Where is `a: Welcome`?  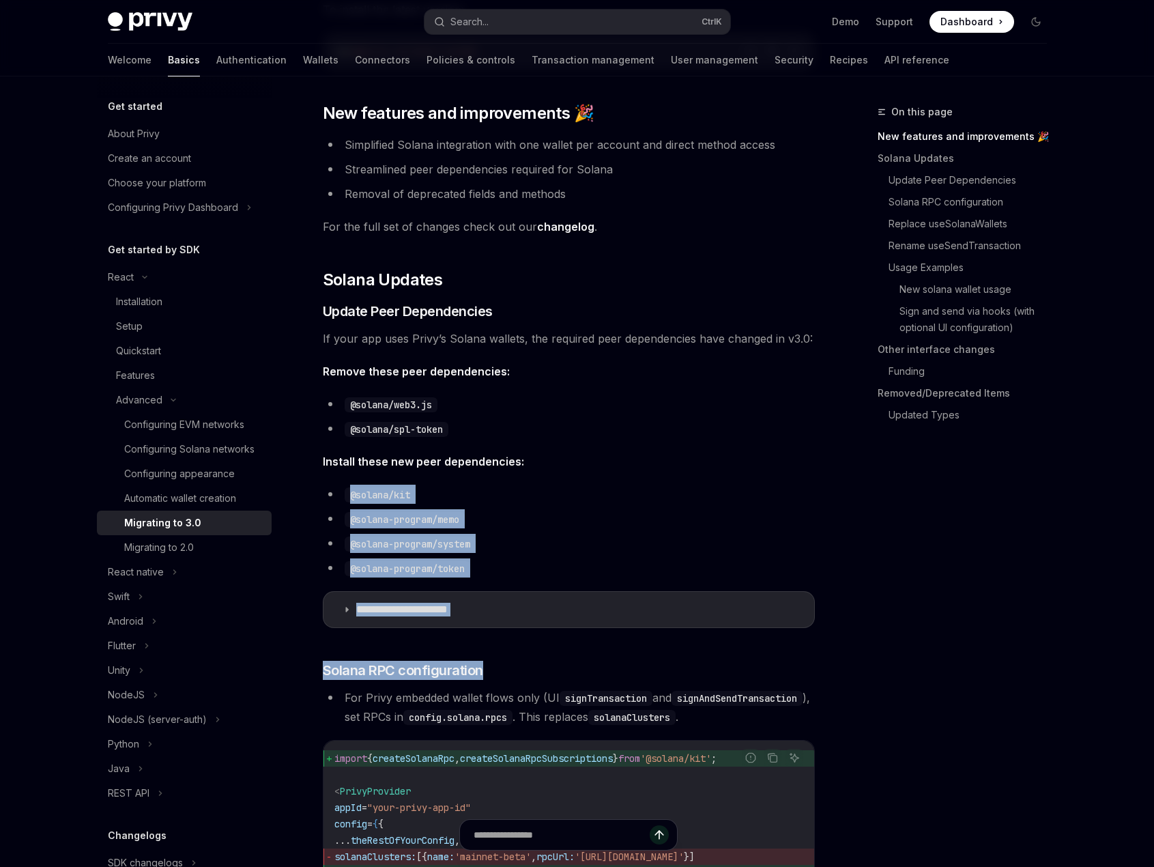 a: Welcome is located at coordinates (130, 60).